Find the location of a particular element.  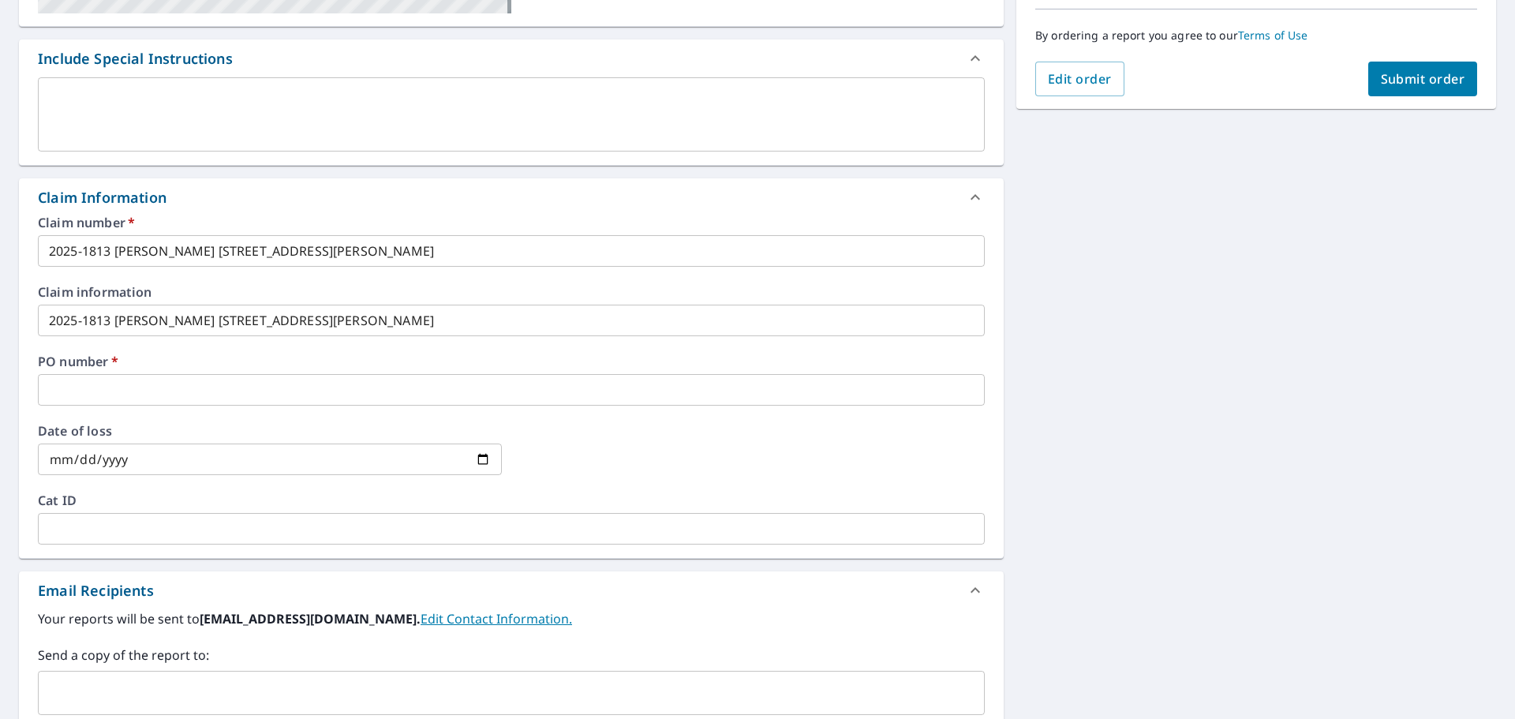

label: Your reports will be sent to is located at coordinates (511, 619).